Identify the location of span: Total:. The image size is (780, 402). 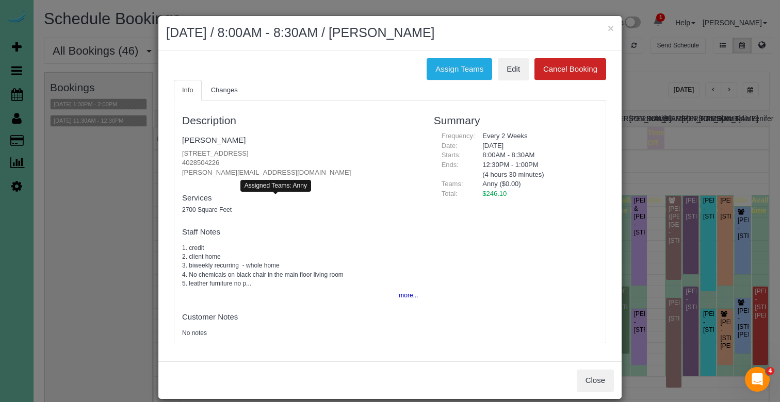
(449, 193).